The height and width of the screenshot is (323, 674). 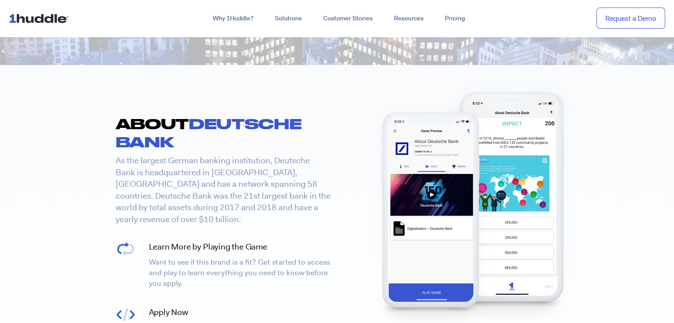 What do you see at coordinates (209, 132) in the screenshot?
I see `span: Deutsche Bank` at bounding box center [209, 132].